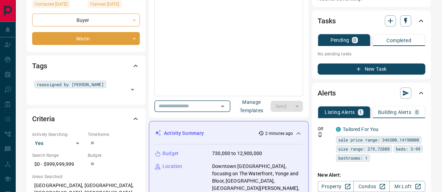  What do you see at coordinates (58, 164) in the screenshot?
I see `p: $0 - $999,999,999` at bounding box center [58, 164].